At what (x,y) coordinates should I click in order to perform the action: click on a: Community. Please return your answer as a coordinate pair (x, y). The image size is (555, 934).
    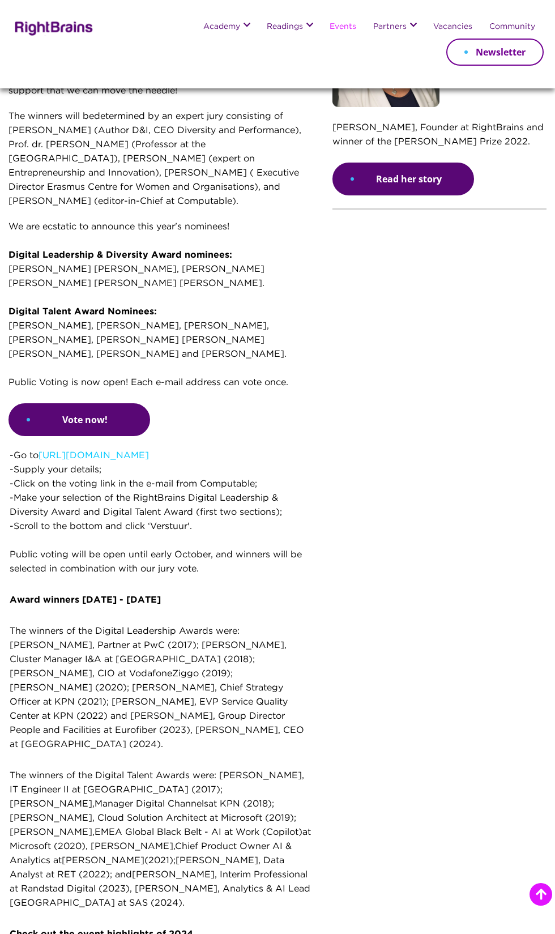
    Looking at the image, I should click on (512, 27).